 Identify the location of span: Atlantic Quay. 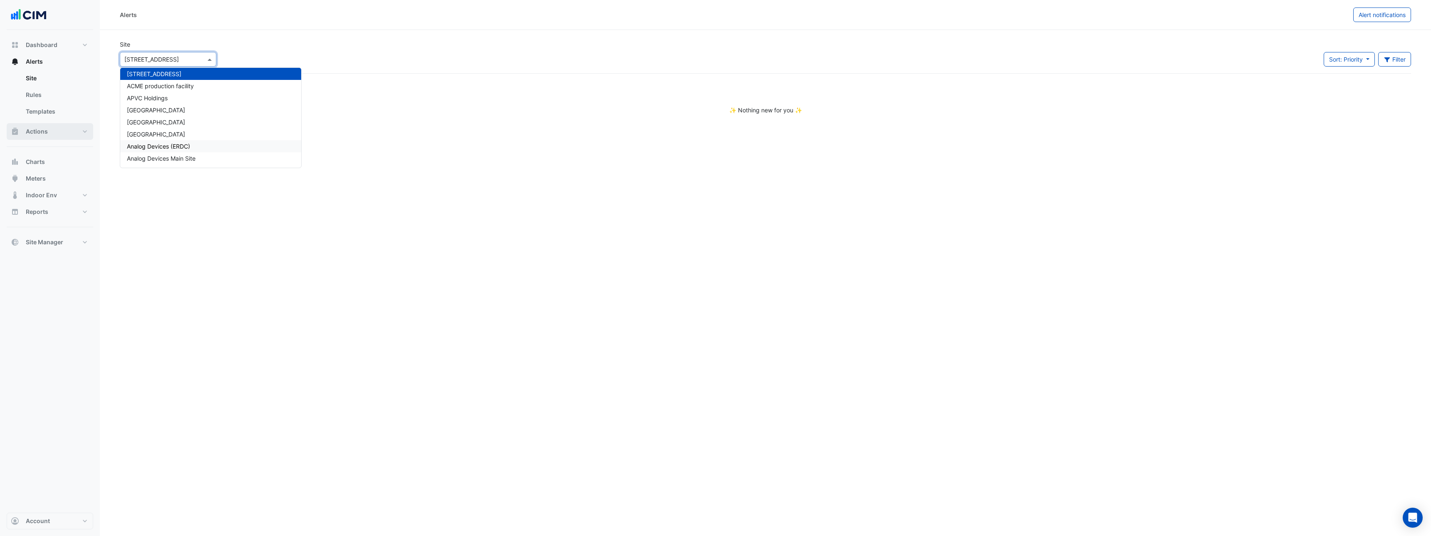
(145, 170).